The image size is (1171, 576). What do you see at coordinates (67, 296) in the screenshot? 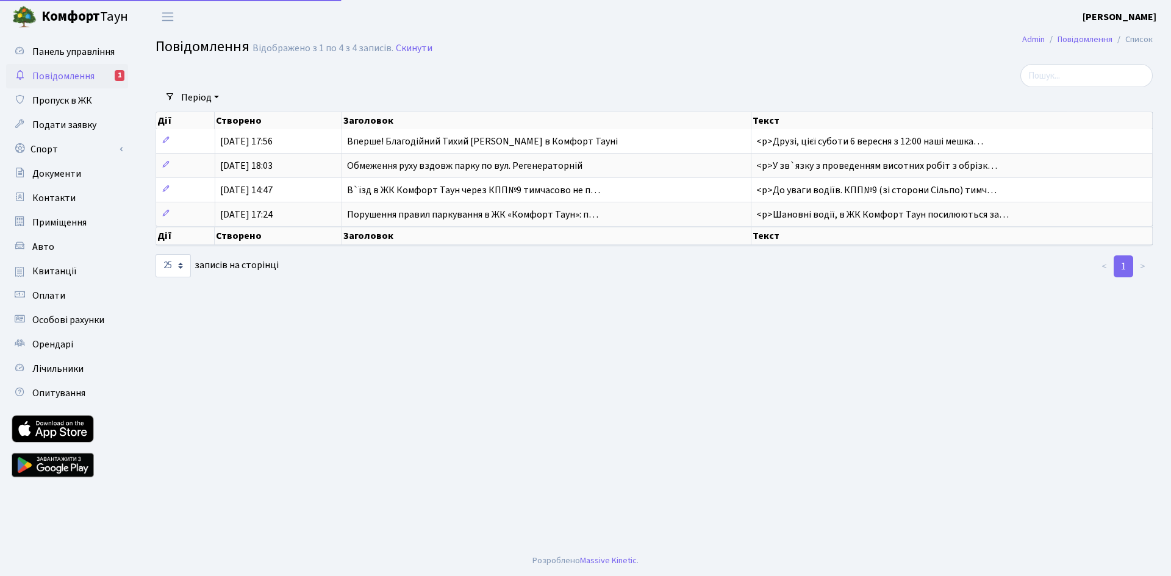
I see `a: Оплати` at bounding box center [67, 296].